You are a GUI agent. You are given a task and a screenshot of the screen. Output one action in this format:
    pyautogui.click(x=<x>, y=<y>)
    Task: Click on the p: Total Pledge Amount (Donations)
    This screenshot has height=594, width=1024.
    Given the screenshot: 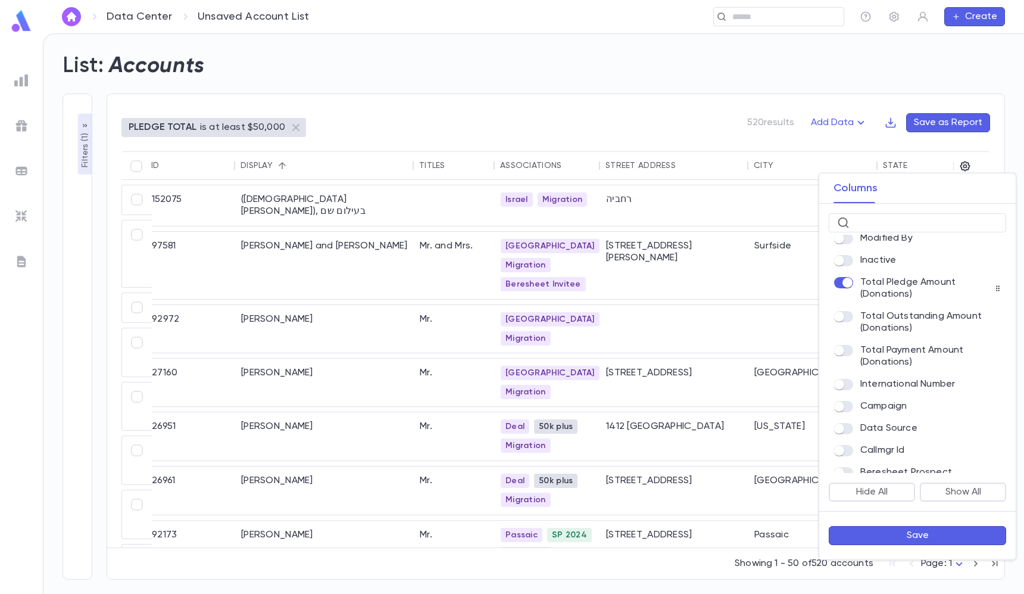 What is the action you would take?
    pyautogui.click(x=917, y=288)
    